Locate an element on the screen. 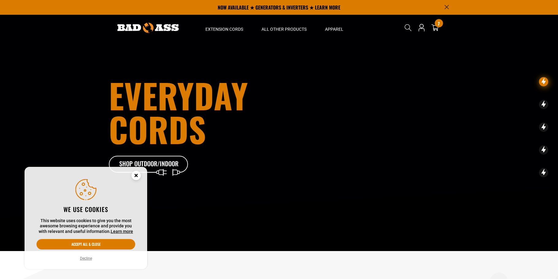  aside: Cookie Consent is located at coordinates (86, 218).